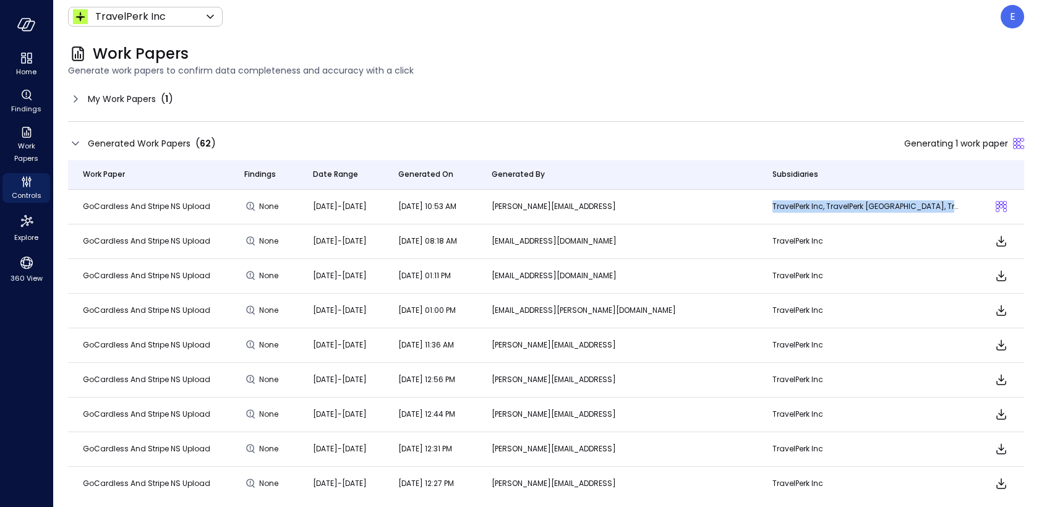 This screenshot has height=507, width=1039. Describe the element at coordinates (26, 269) in the screenshot. I see `div: 360 View` at that location.